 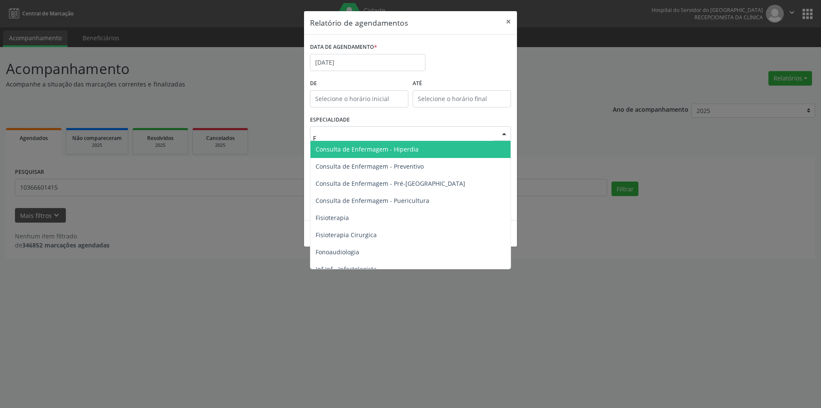 I want to click on input: Selecione uma data ou intervalo, so click(x=368, y=62).